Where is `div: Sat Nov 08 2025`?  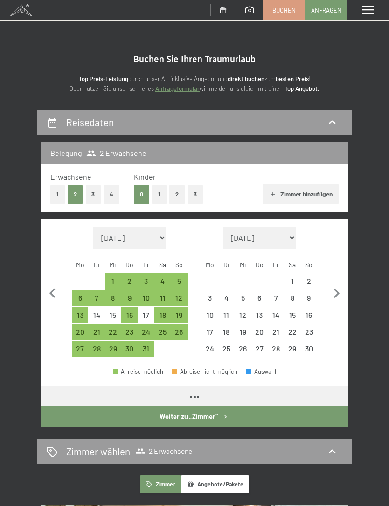
div: Sat Nov 08 2025 is located at coordinates (292, 298).